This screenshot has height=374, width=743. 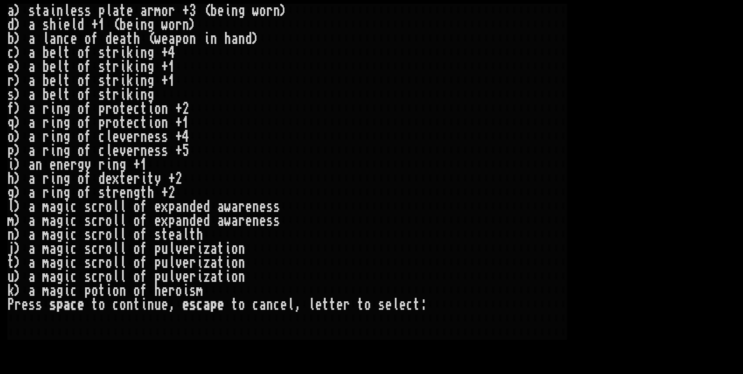 What do you see at coordinates (186, 151) in the screenshot?
I see `div: 5` at bounding box center [186, 151].